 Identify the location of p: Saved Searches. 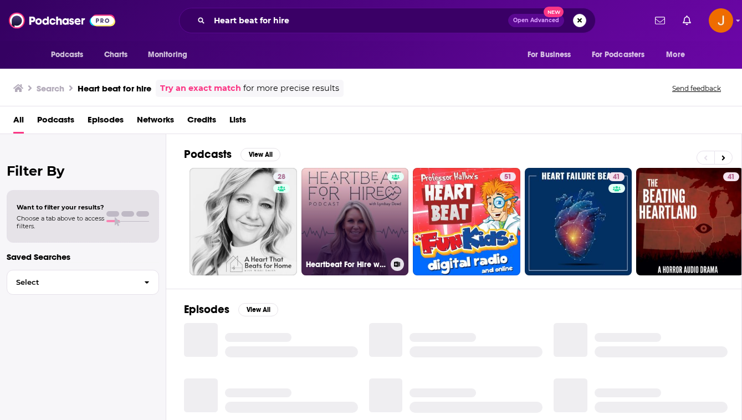
(83, 257).